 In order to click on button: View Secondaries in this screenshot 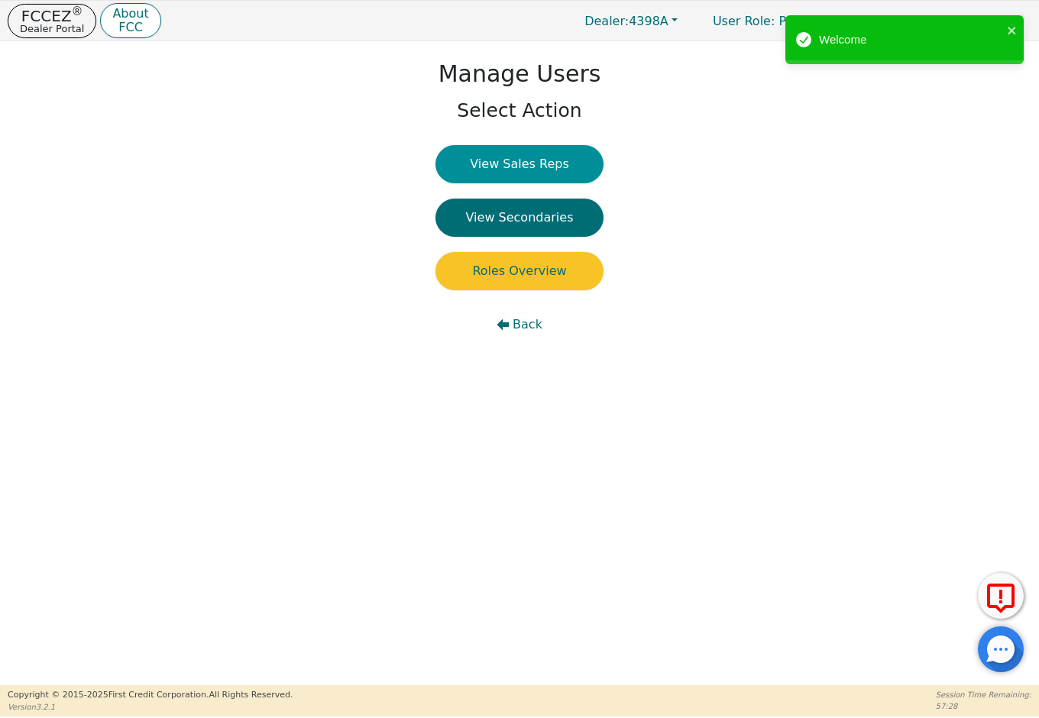, I will do `click(519, 218)`.